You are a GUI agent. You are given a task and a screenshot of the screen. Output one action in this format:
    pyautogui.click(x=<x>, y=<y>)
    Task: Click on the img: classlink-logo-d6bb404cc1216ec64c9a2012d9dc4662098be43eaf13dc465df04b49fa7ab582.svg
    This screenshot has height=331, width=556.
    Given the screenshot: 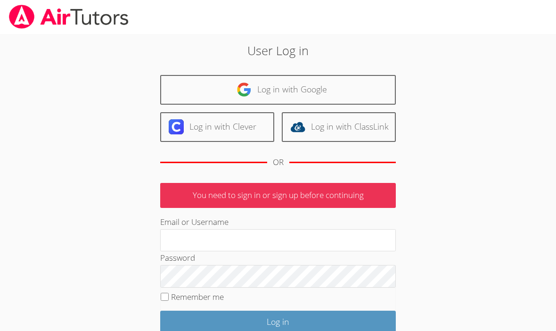 What is the action you would take?
    pyautogui.click(x=298, y=127)
    